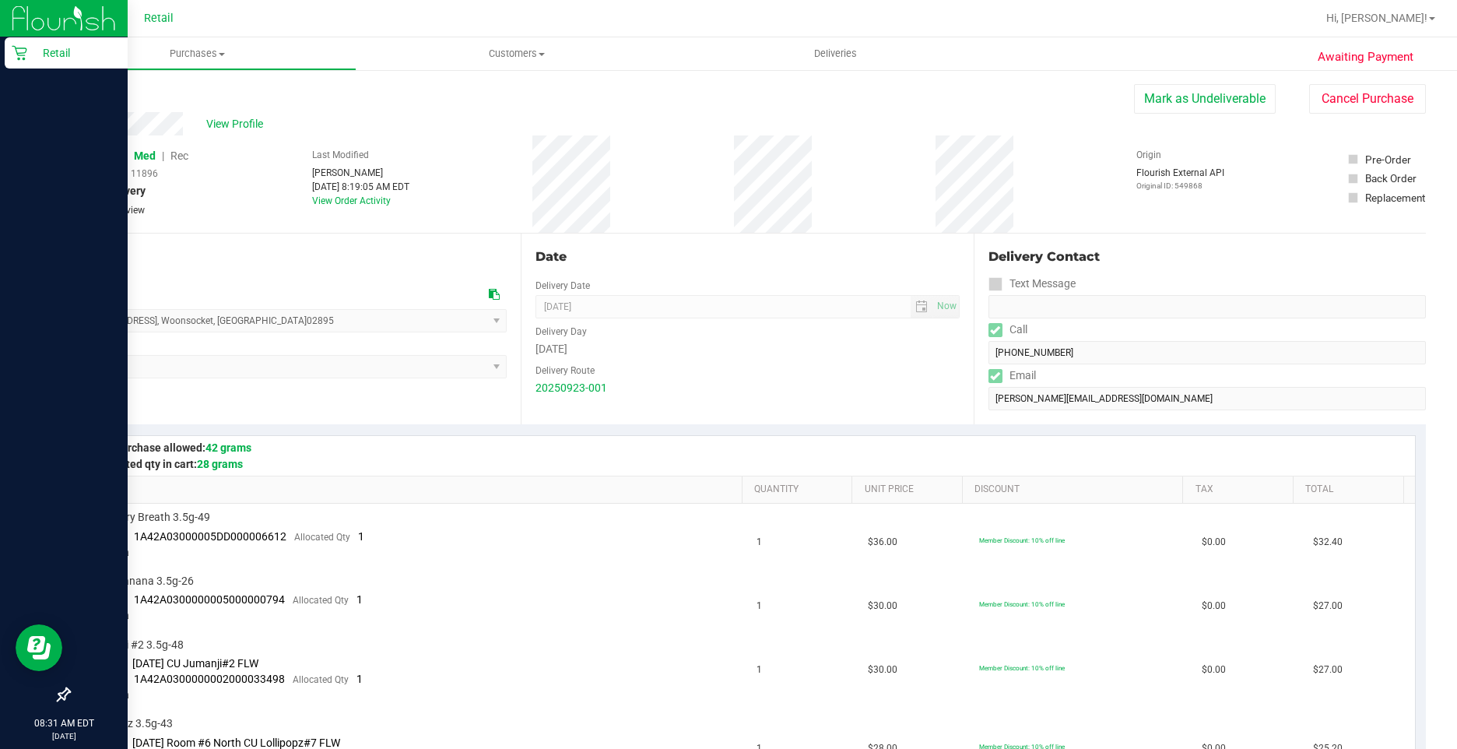 This screenshot has height=749, width=1457. Describe the element at coordinates (19, 53) in the screenshot. I see `inline-svg: Retail` at that location.